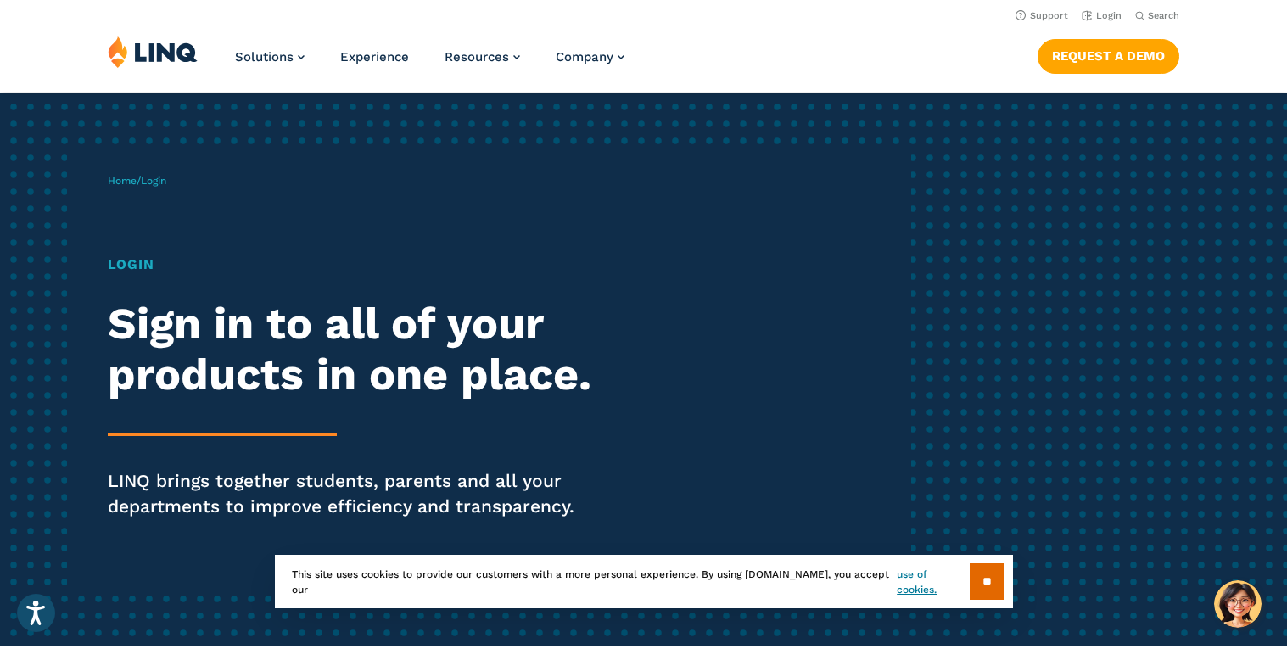 The image size is (1287, 649). I want to click on a: Home, so click(122, 181).